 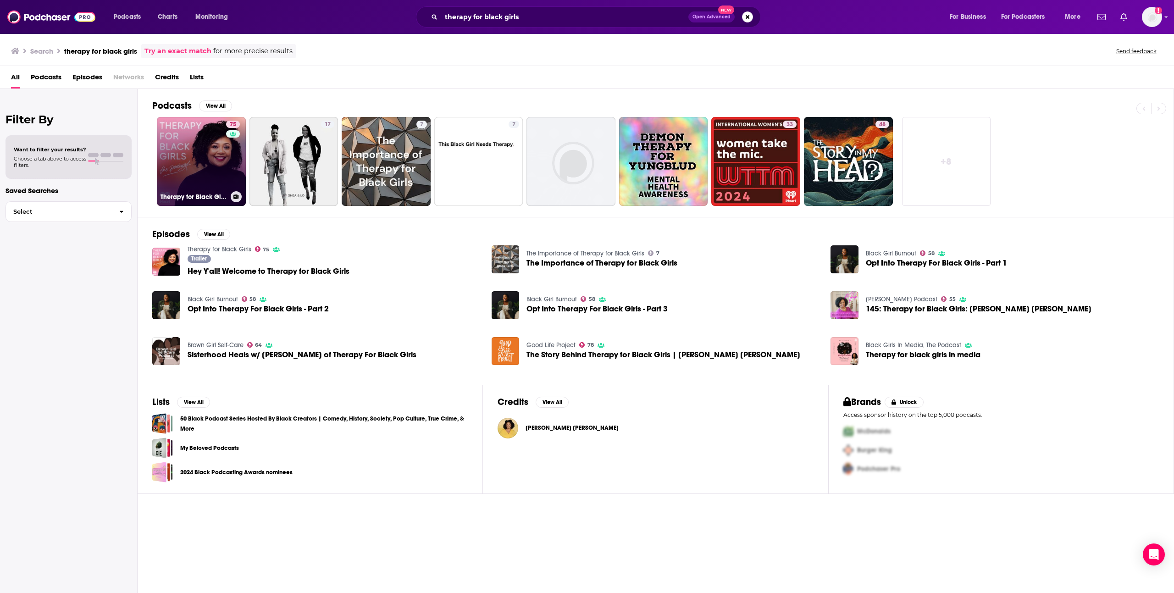 What do you see at coordinates (844, 305) in the screenshot?
I see `img: 145: Therapy for Black Girls: Dr. Joy Harden Bradford` at bounding box center [844, 305].